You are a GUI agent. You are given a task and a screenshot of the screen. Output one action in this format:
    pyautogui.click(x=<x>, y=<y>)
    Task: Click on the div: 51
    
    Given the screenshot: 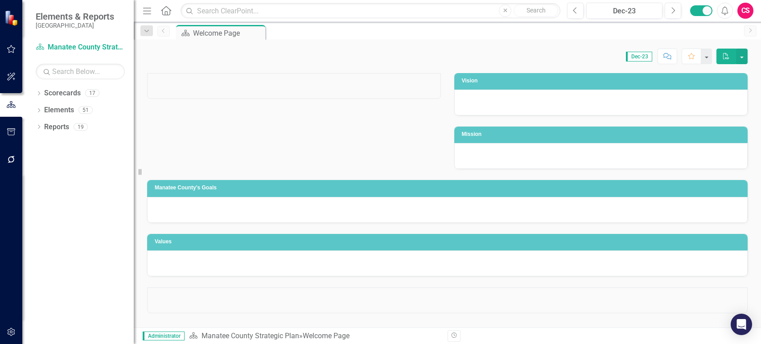 What is the action you would take?
    pyautogui.click(x=86, y=110)
    